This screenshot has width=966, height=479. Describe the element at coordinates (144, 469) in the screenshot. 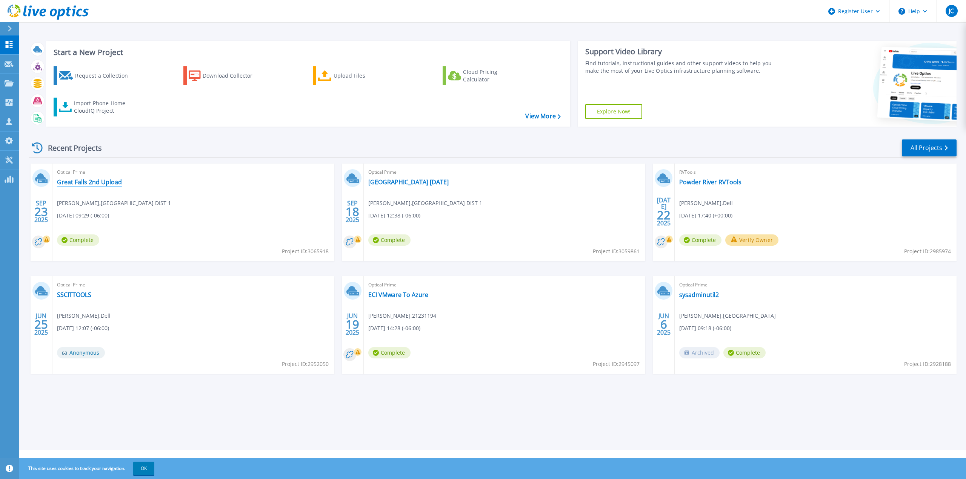

I see `button: OK` at that location.